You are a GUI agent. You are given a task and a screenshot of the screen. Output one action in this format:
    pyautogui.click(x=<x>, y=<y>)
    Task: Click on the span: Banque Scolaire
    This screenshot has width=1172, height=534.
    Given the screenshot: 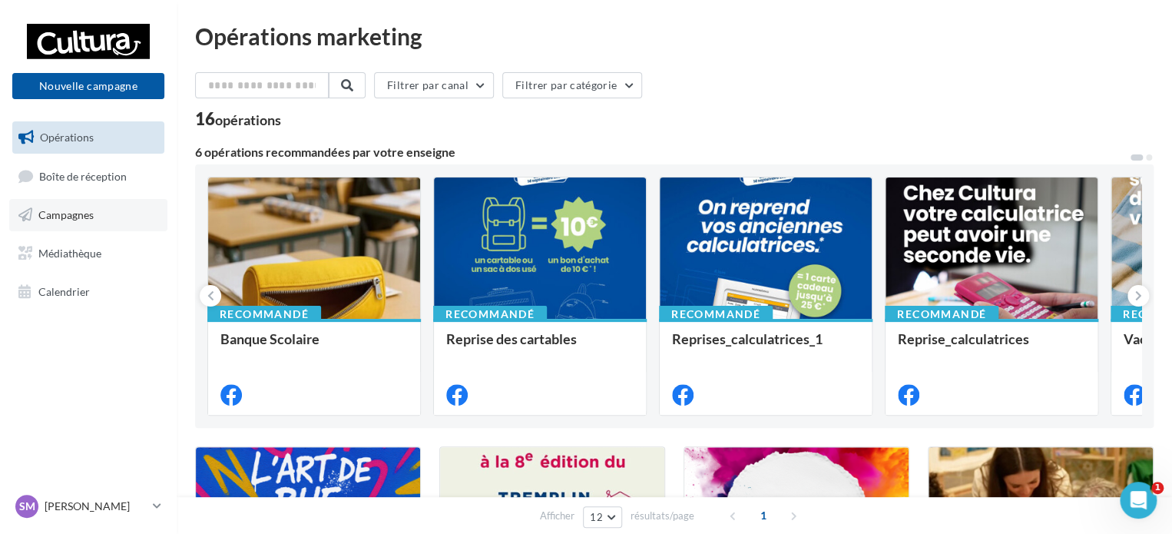 What is the action you would take?
    pyautogui.click(x=269, y=339)
    